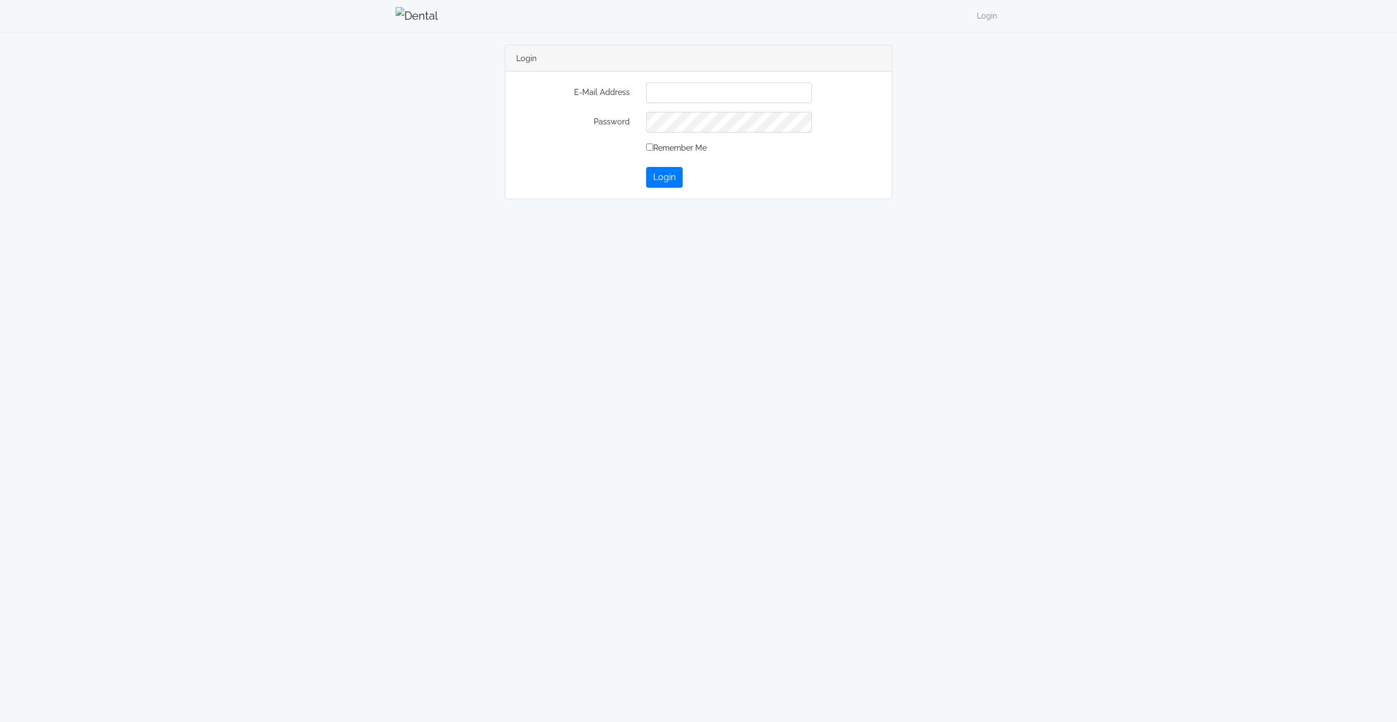  What do you see at coordinates (699, 58) in the screenshot?
I see `div: Login` at bounding box center [699, 58].